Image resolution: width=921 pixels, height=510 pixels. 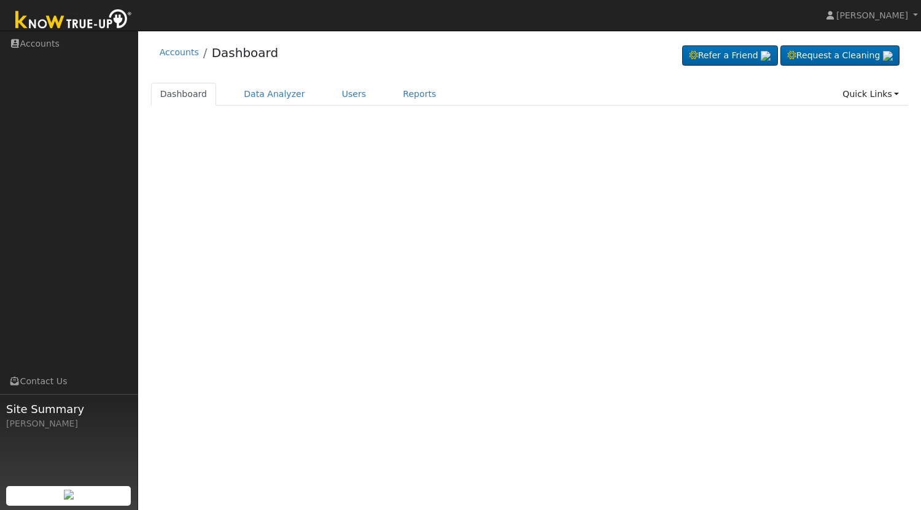 I want to click on a: Refer a Friend, so click(x=730, y=56).